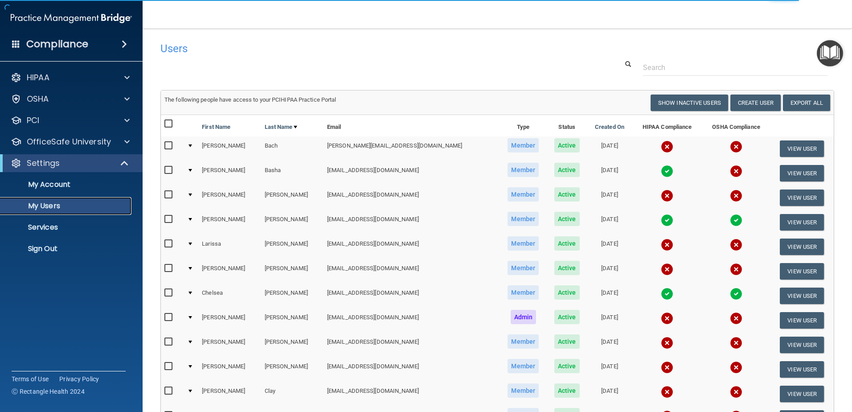 The height and width of the screenshot is (412, 852). What do you see at coordinates (66, 249) in the screenshot?
I see `p: Sign Out` at bounding box center [66, 249].